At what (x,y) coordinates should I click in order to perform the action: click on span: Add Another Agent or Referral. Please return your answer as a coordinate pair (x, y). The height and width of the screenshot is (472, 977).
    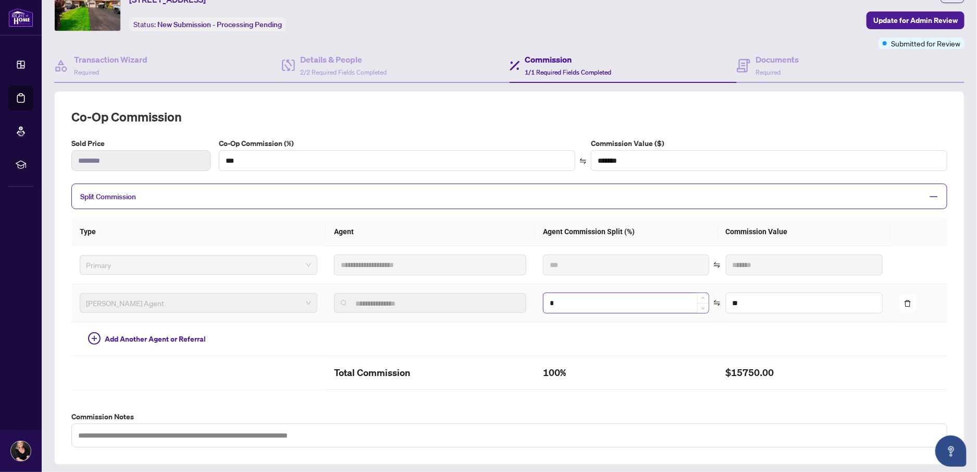
    Looking at the image, I should click on (155, 339).